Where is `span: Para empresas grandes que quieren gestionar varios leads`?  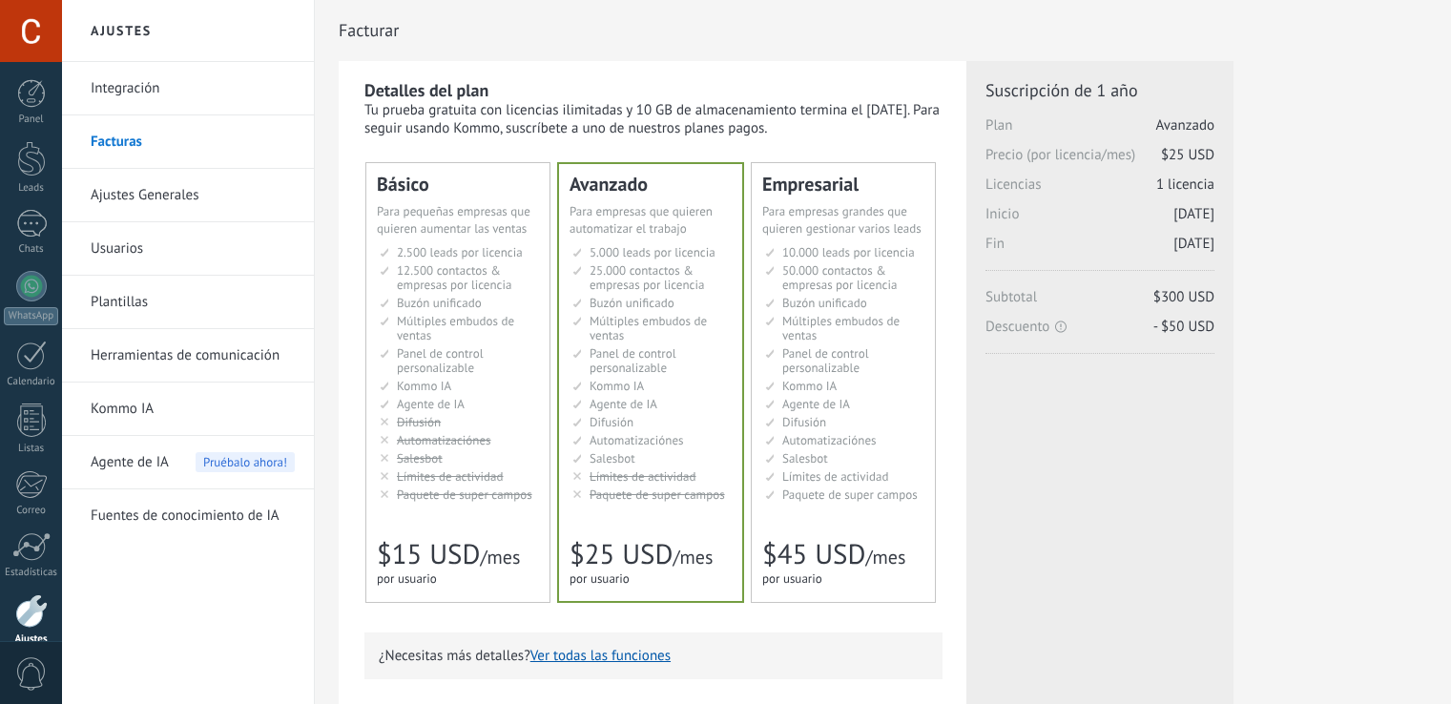 span: Para empresas grandes que quieren gestionar varios leads is located at coordinates (842, 219).